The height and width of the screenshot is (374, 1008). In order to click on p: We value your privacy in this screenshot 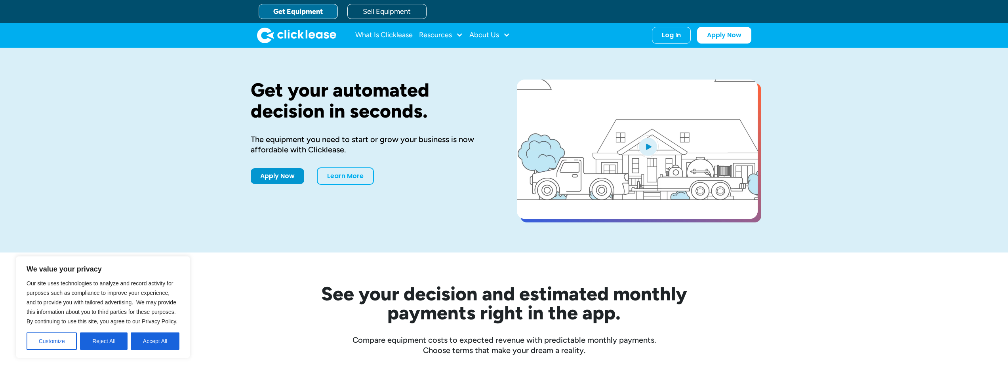, I will do `click(103, 269)`.